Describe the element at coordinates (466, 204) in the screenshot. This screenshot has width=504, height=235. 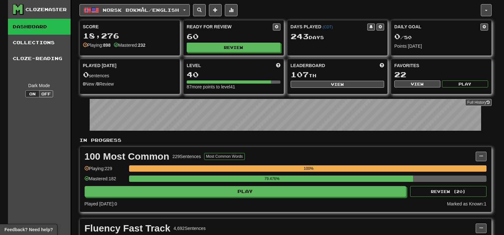
I see `div: Marked as Known: 1` at that location.